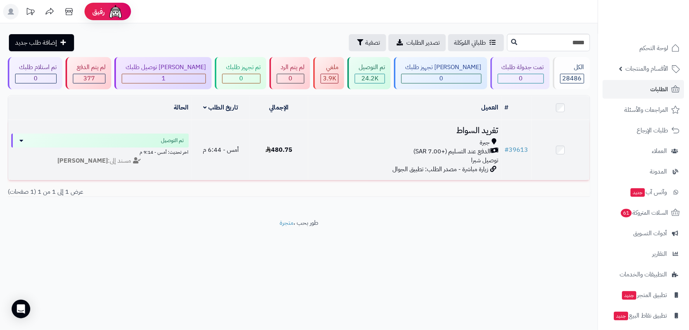  I want to click on a: وآتس آبجديد, so click(644, 192).